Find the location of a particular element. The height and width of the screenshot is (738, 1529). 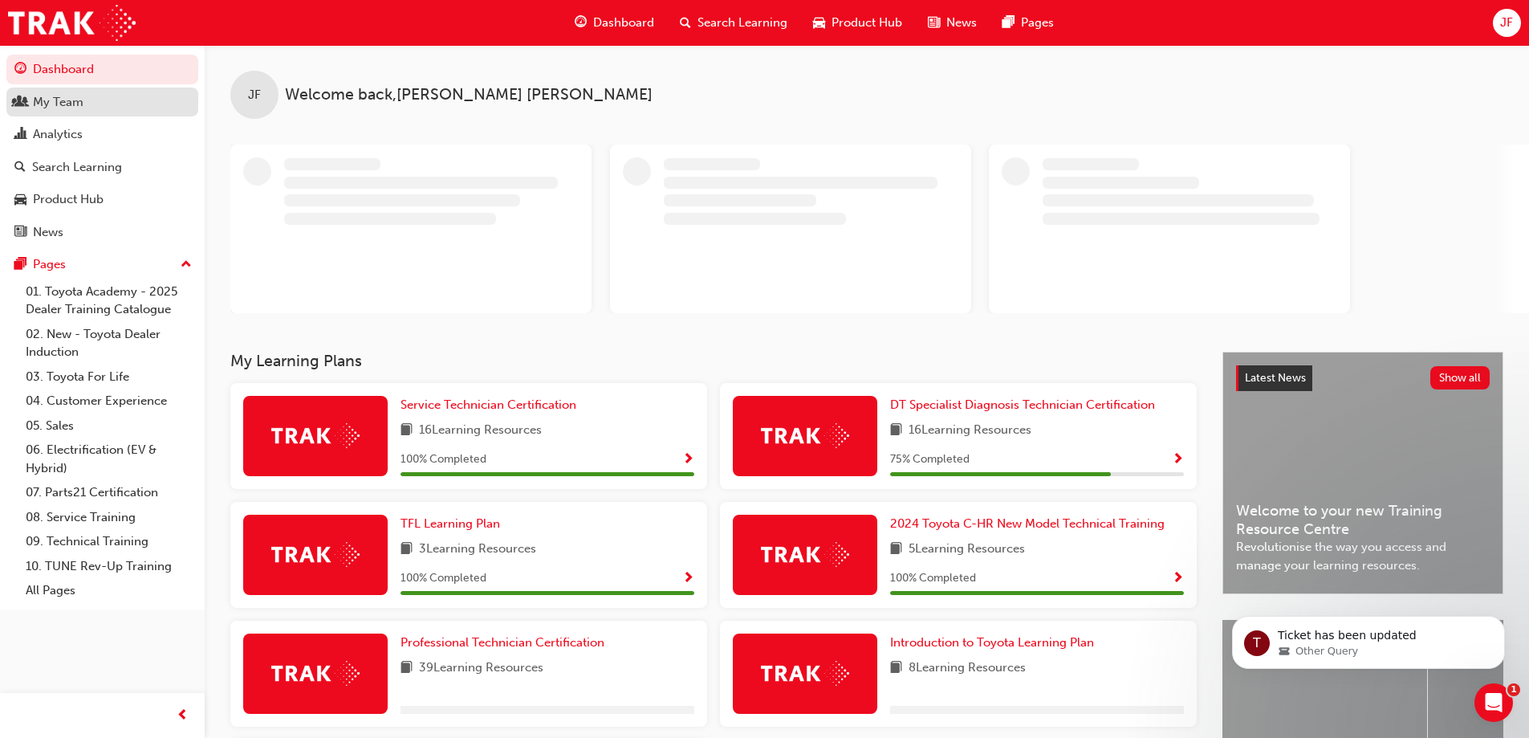

span: TFL Learning Plan is located at coordinates (450, 523).